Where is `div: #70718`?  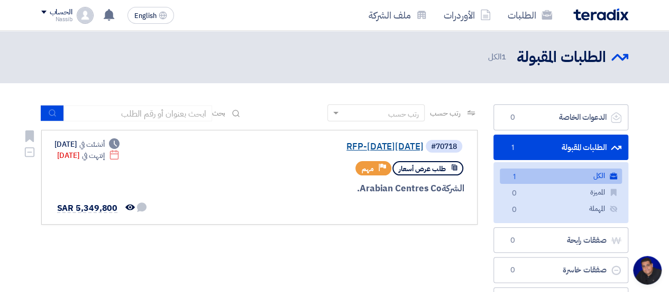 div: #70718 is located at coordinates (444, 147).